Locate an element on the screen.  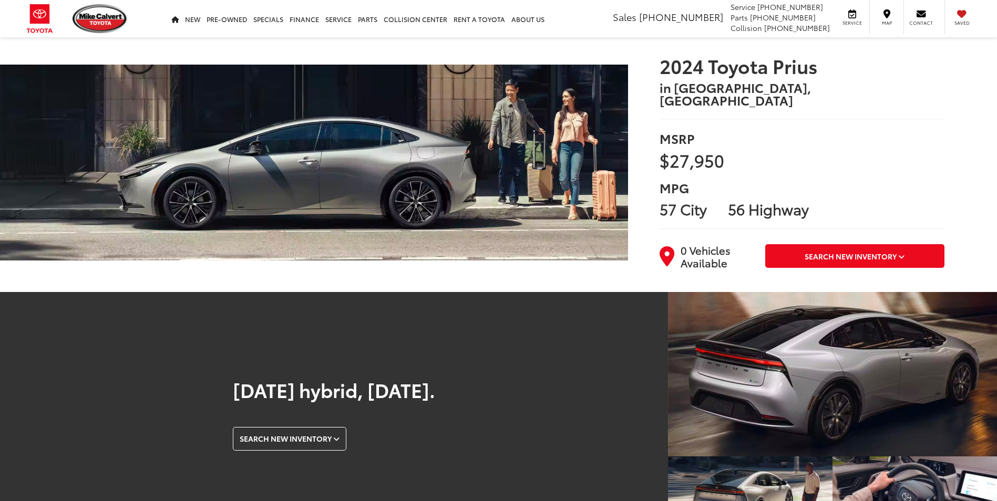
img: Mike Calvert Toyota is located at coordinates (100, 18).